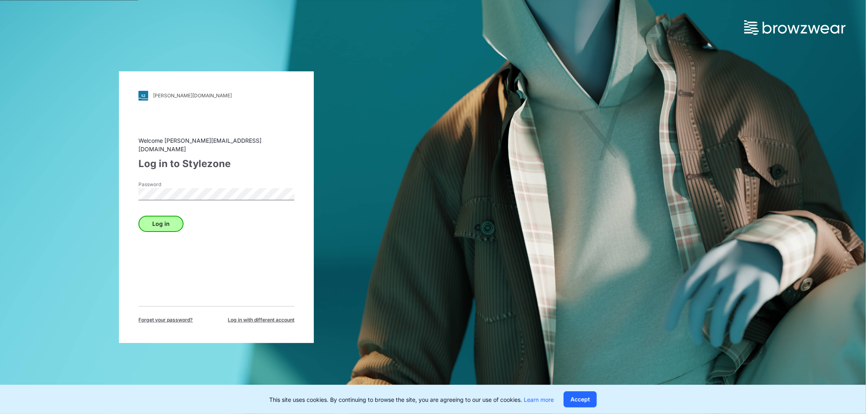 Image resolution: width=866 pixels, height=414 pixels. Describe the element at coordinates (143, 96) in the screenshot. I see `img: svg+xml;base64,PHN2ZyB3aWR0aD0iMjgiIGhlaWdodD0iMjgiIHZpZXdCb3g9IjAgMCAyOCAyOCIgZmlsbD0ibm9uZSIgeG...` at that location.